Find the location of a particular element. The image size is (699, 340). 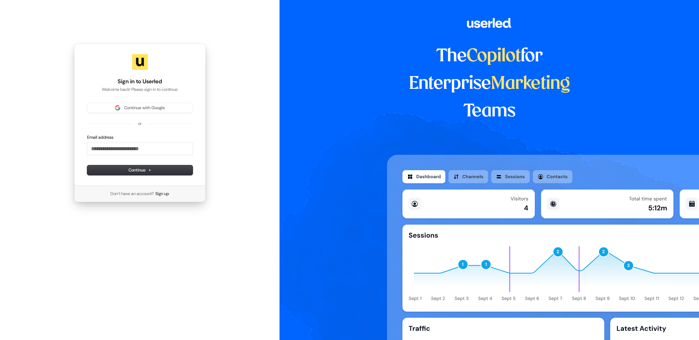

button: Sign in with GoogleContinue with Google is located at coordinates (140, 108).